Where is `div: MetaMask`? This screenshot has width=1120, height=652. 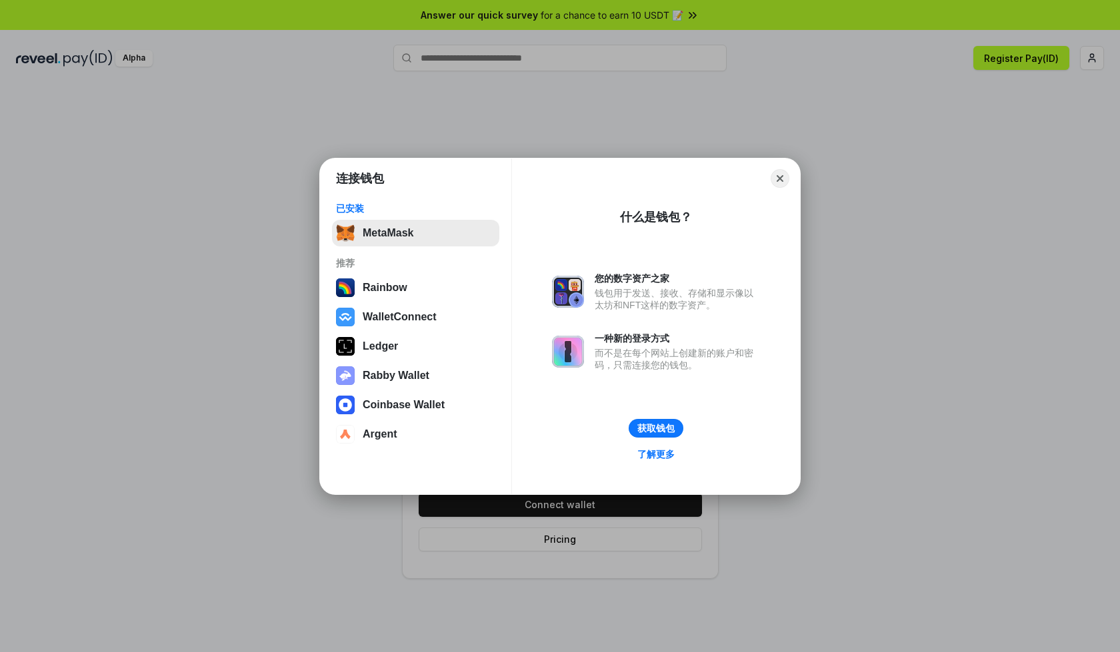 div: MetaMask is located at coordinates (388, 233).